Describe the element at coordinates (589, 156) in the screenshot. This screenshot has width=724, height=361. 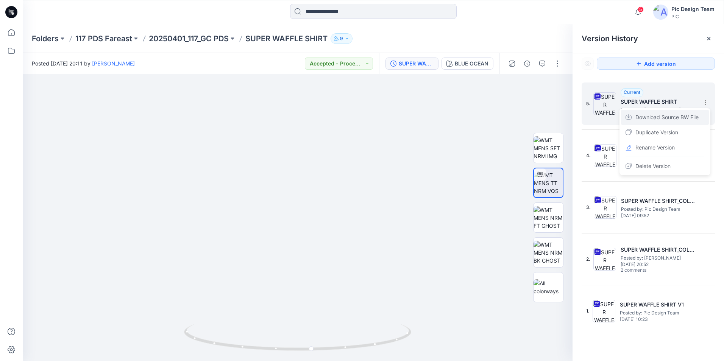
I see `span: 4.` at that location.